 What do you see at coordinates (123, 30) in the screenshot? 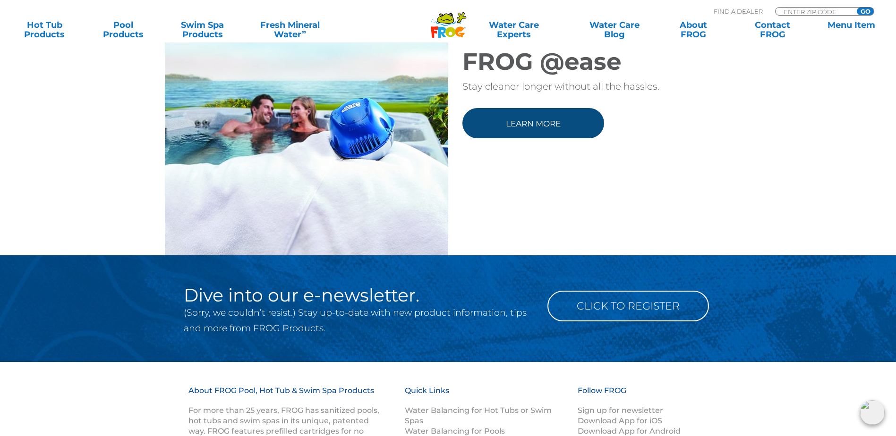
I see `a: PoolProducts` at bounding box center [123, 30].